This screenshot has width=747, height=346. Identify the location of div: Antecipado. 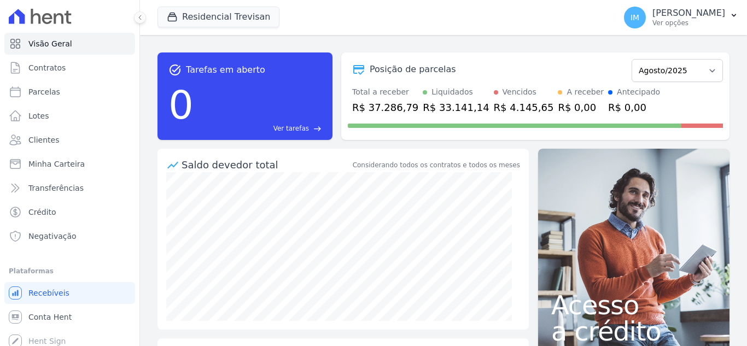
(638, 92).